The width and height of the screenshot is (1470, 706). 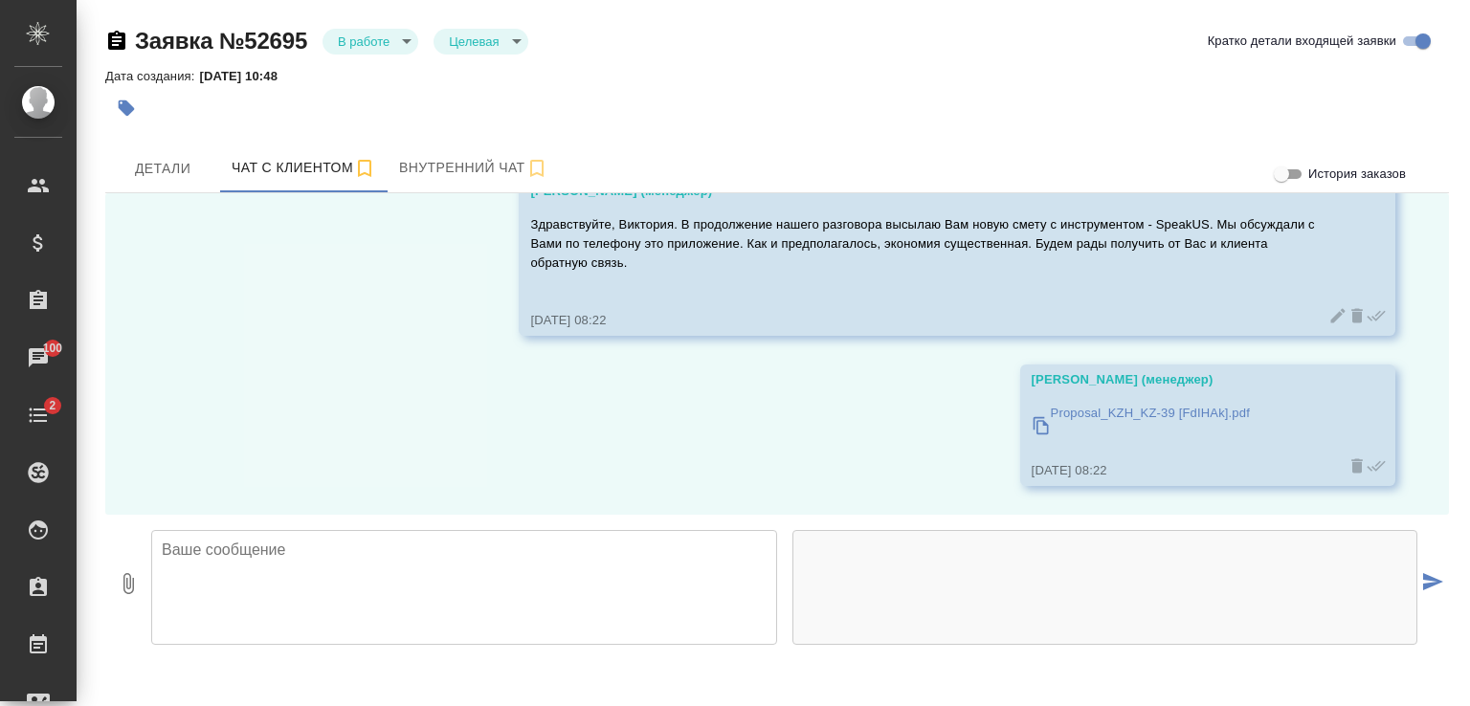 What do you see at coordinates (1180, 425) in the screenshot?
I see `a: Proposal_KZH_KZ-39 [FdIHAk].pdf` at bounding box center [1180, 425].